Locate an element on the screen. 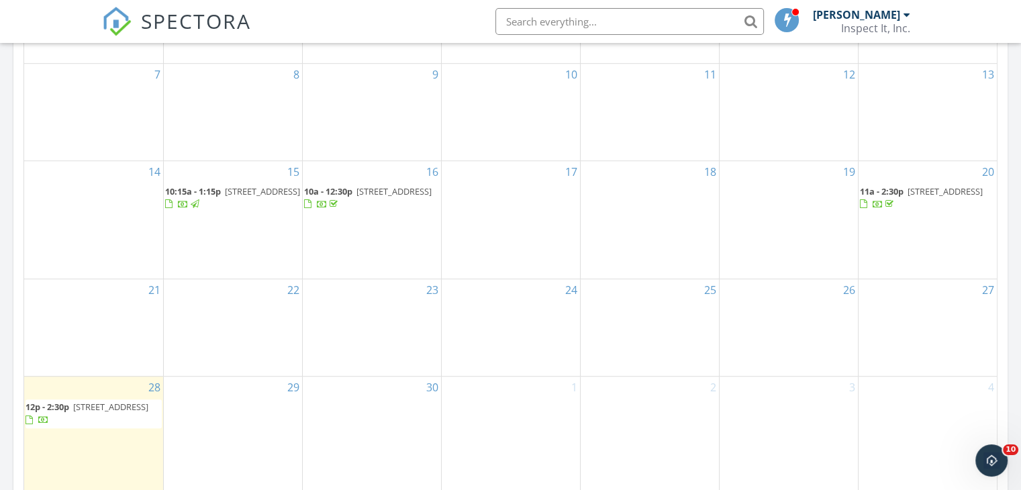  td: Go to September 27, 2025 is located at coordinates (927, 328).